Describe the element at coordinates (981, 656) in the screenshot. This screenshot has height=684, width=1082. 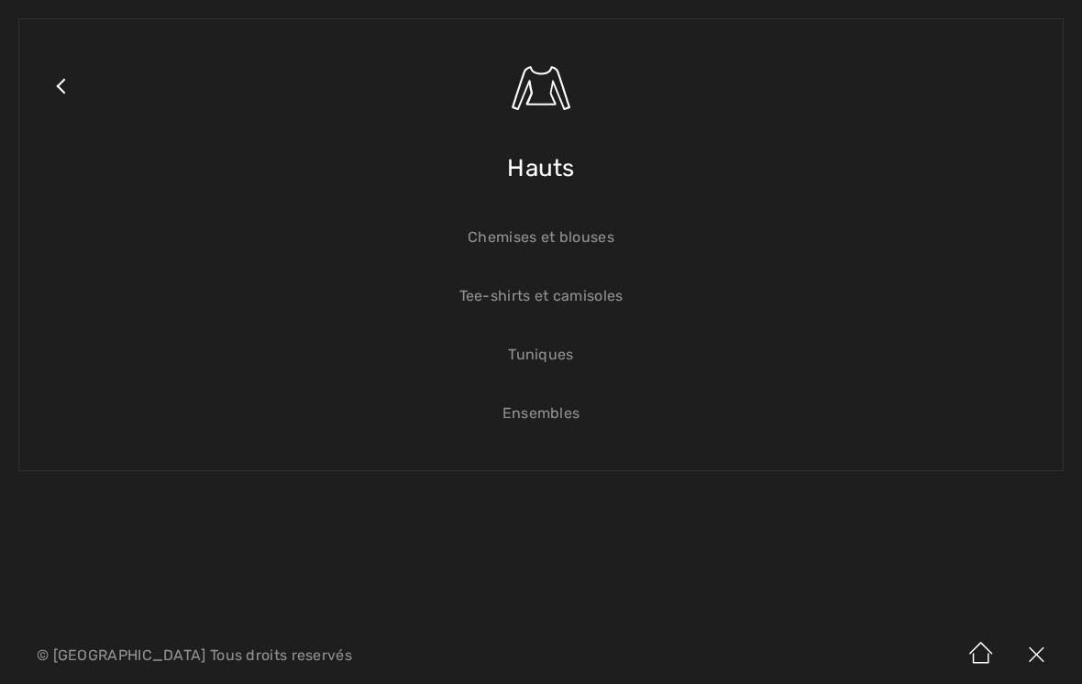
I see `img: Accueil` at that location.